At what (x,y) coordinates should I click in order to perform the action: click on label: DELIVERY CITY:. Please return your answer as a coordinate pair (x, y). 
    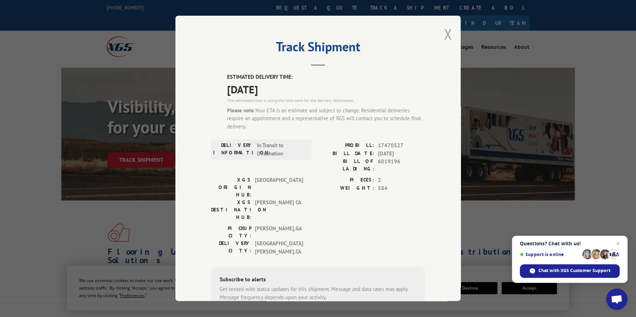
    Looking at the image, I should click on (231, 248).